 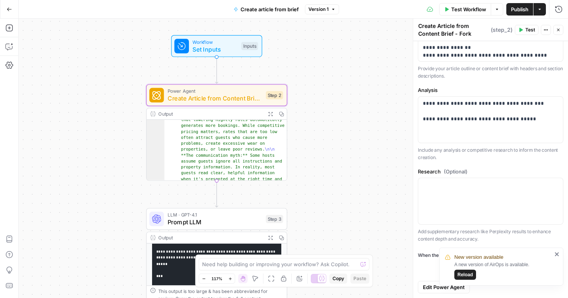 What do you see at coordinates (465, 9) in the screenshot?
I see `button: Test Workflow` at bounding box center [465, 9].